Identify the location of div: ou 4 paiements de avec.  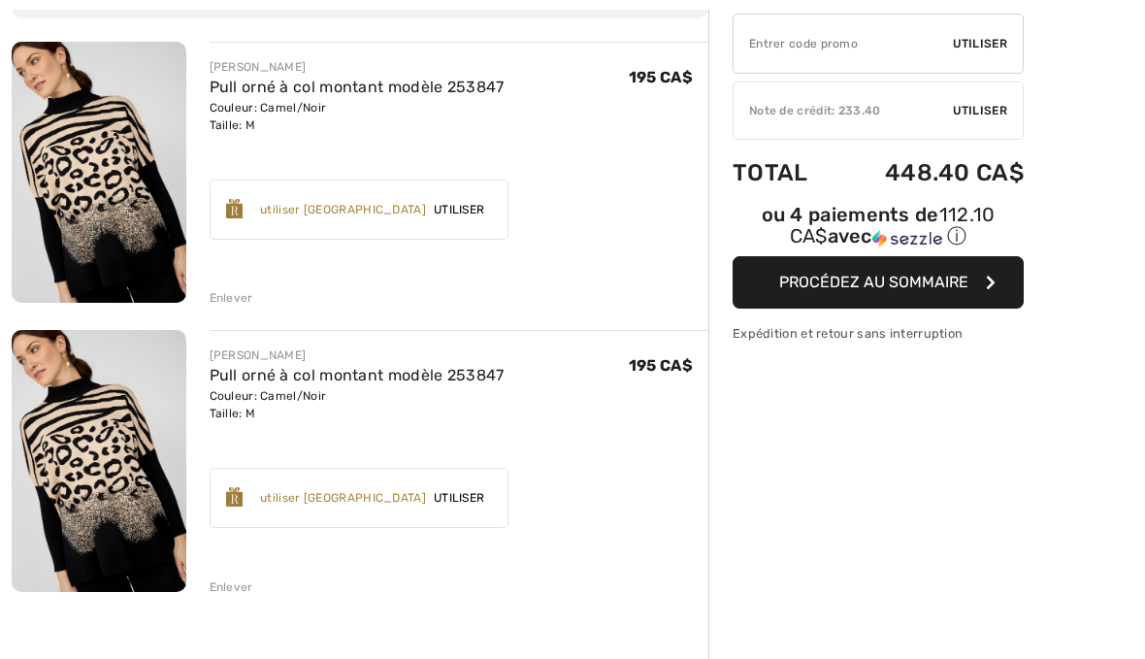
(878, 227).